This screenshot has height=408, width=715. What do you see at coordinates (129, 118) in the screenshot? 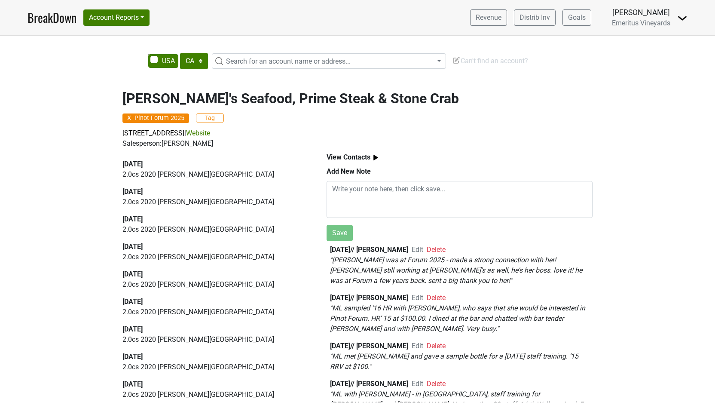
I see `span: X` at bounding box center [129, 118].